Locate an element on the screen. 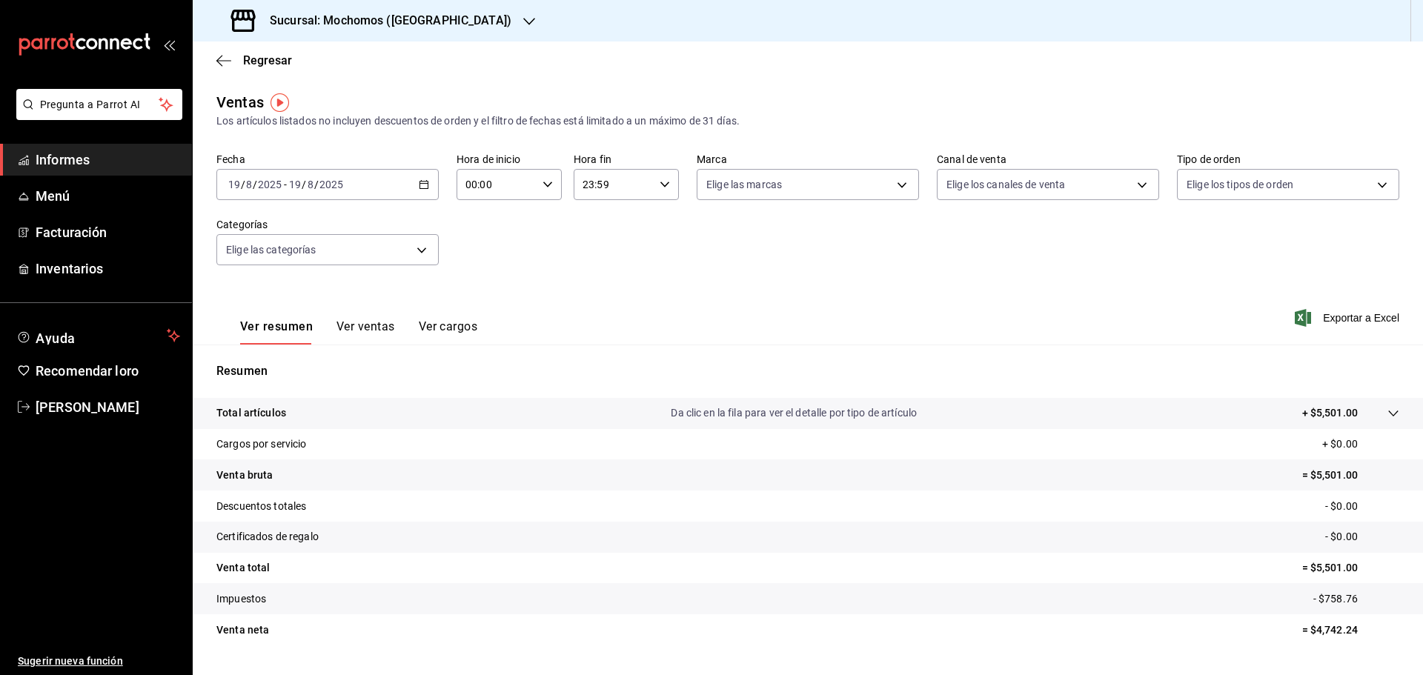 This screenshot has height=675, width=1423. p: Impuestos is located at coordinates (241, 599).